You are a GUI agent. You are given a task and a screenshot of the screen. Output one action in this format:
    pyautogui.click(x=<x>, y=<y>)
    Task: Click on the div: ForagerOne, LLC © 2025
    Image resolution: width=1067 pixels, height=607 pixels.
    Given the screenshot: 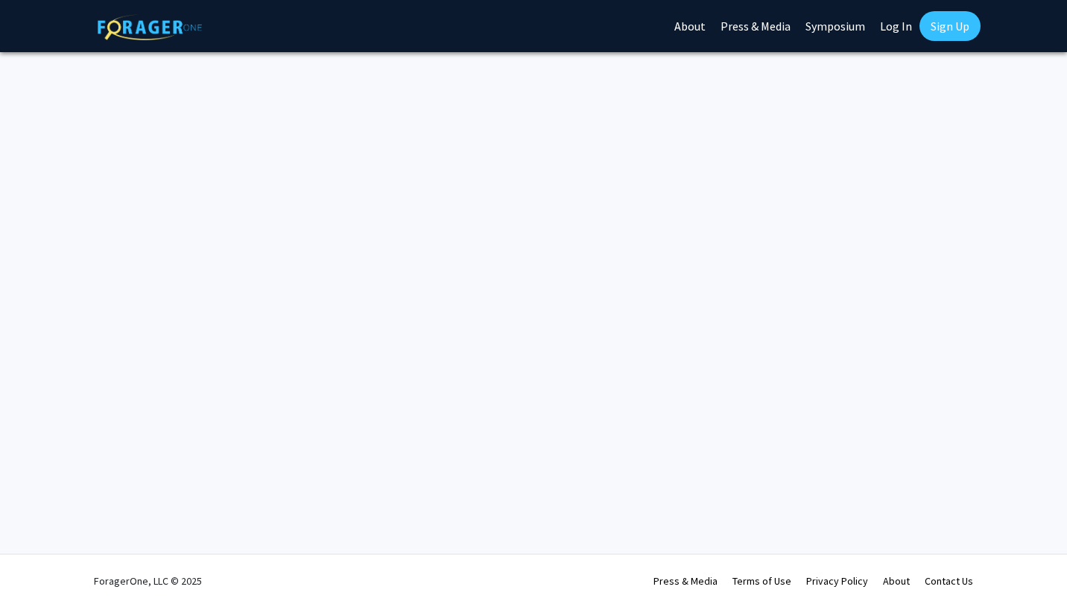 What is the action you would take?
    pyautogui.click(x=148, y=581)
    